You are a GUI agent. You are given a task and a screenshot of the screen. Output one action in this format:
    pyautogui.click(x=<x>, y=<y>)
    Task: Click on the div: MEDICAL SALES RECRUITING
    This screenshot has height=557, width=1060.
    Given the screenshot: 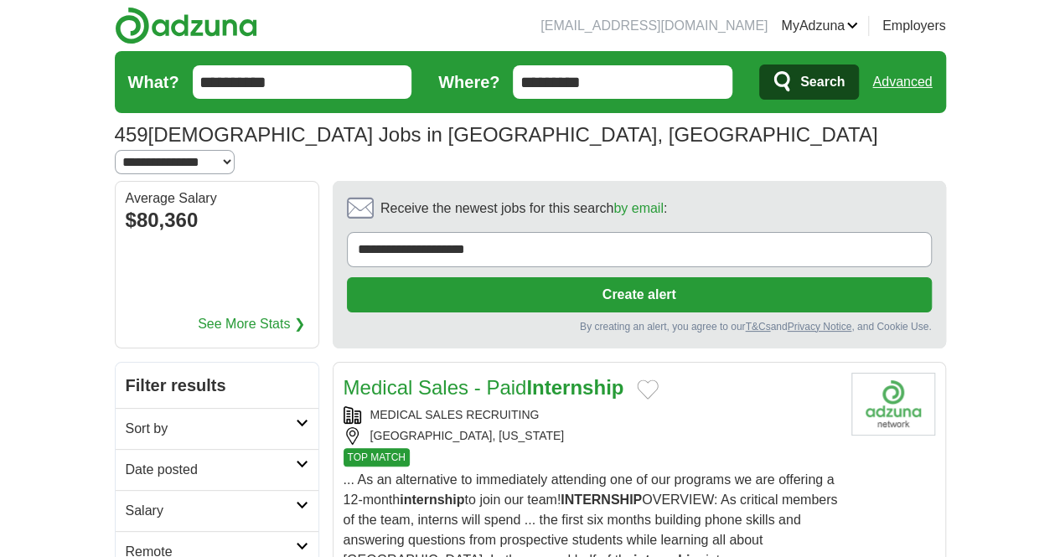 What is the action you would take?
    pyautogui.click(x=591, y=415)
    